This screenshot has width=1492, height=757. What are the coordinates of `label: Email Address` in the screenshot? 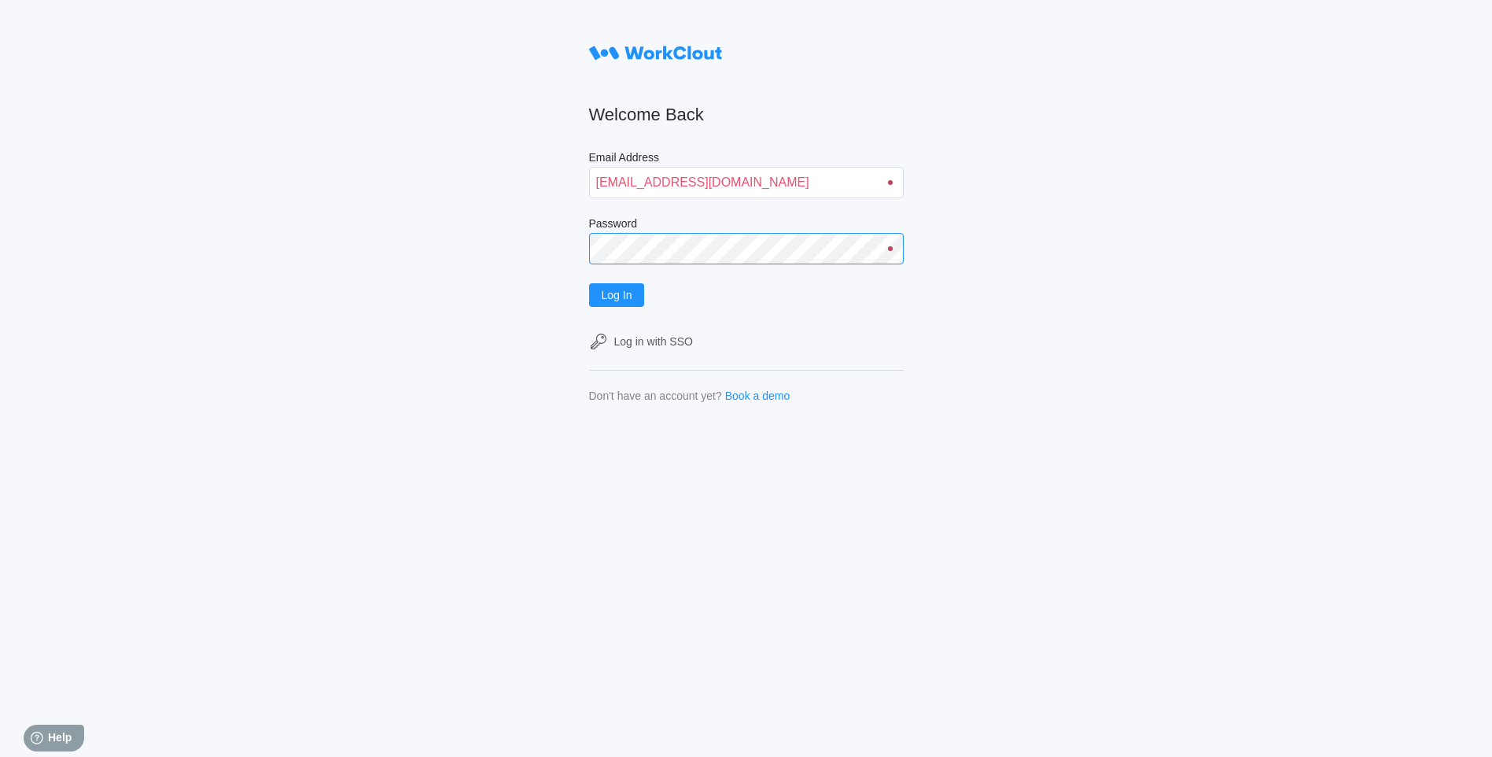 It's located at (746, 159).